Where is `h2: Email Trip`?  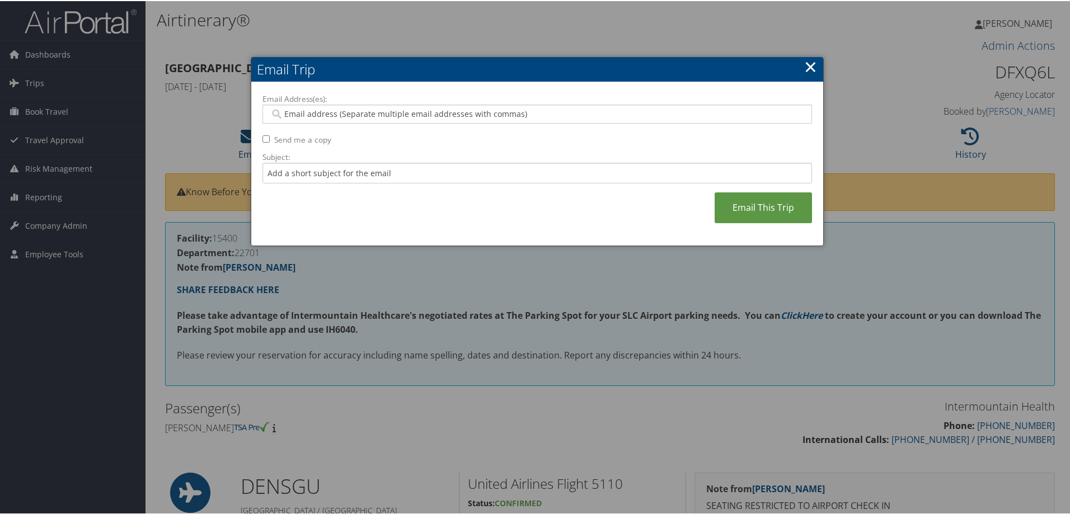
h2: Email Trip is located at coordinates (537, 68).